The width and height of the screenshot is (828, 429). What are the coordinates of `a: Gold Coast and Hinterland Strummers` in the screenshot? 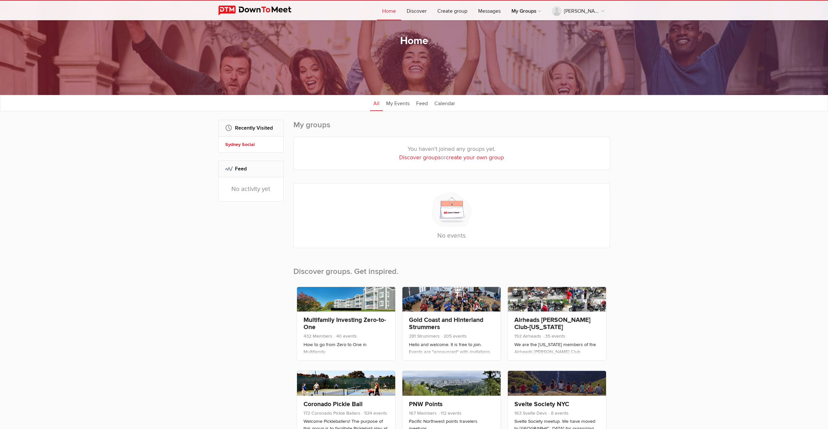 It's located at (446, 323).